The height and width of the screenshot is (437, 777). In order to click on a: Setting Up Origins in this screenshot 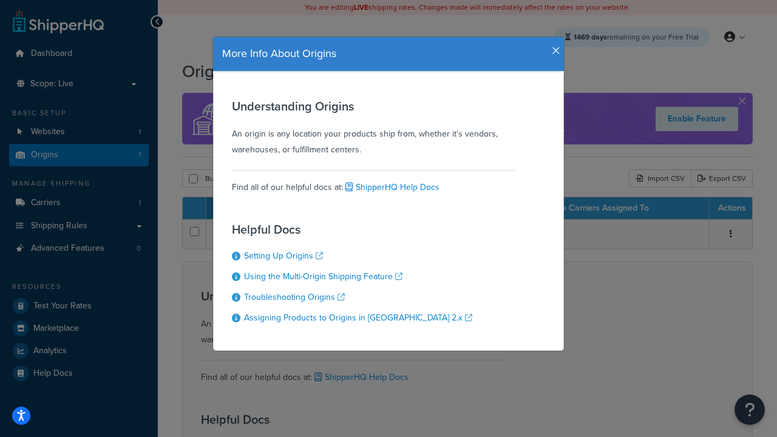, I will do `click(284, 256)`.